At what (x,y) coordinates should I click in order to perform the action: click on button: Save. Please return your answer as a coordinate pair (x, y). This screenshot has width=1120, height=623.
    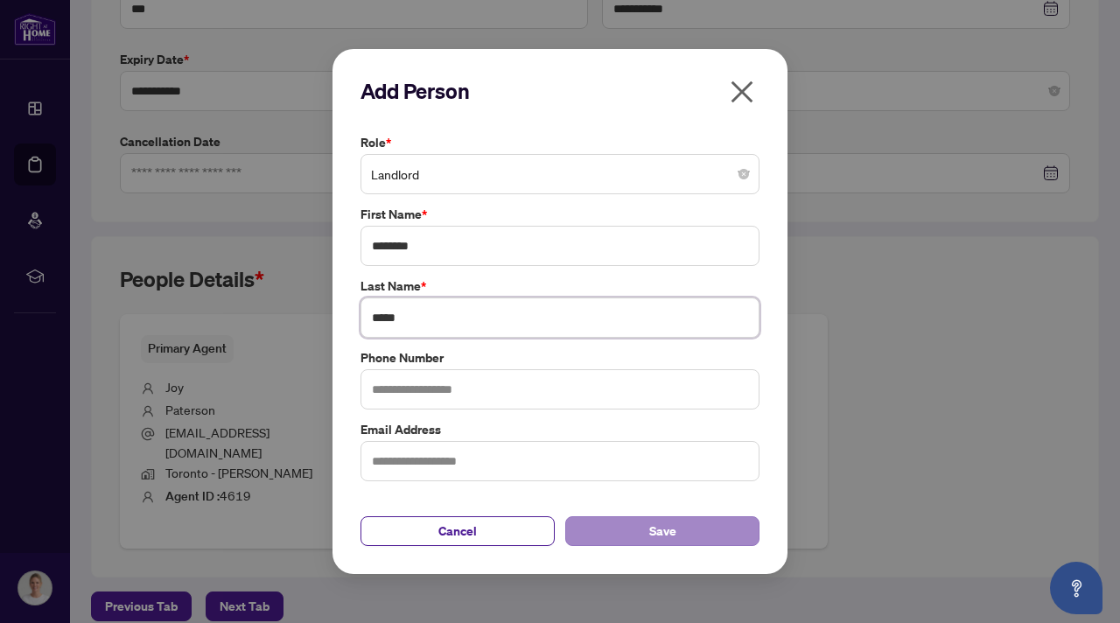
    Looking at the image, I should click on (662, 531).